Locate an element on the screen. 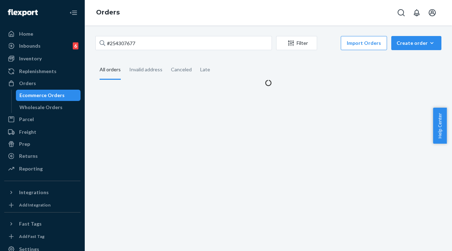 The width and height of the screenshot is (452, 251). a: Returns is located at coordinates (42, 156).